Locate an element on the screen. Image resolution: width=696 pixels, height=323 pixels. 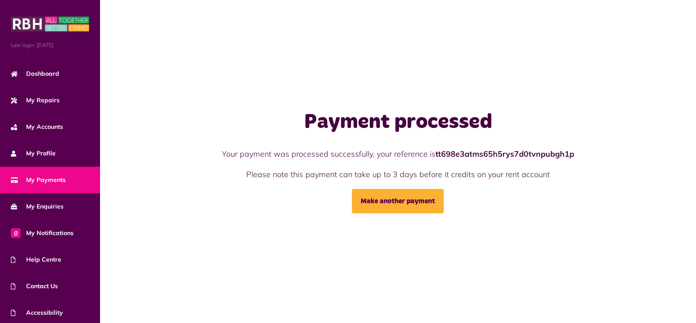
p: Please note this payment can take up to 3 days before it credits on your rent account is located at coordinates (398, 174).